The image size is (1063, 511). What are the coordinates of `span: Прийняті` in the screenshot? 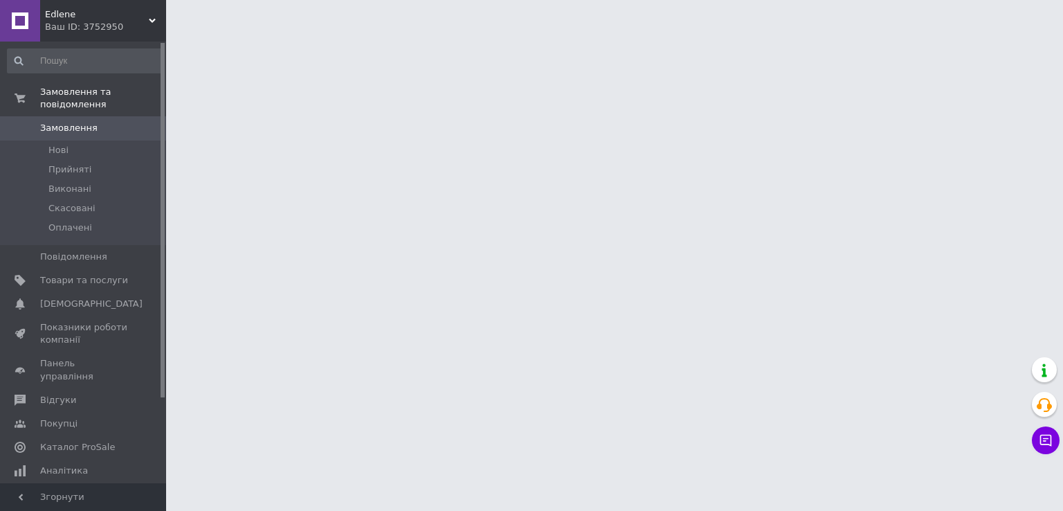 It's located at (70, 170).